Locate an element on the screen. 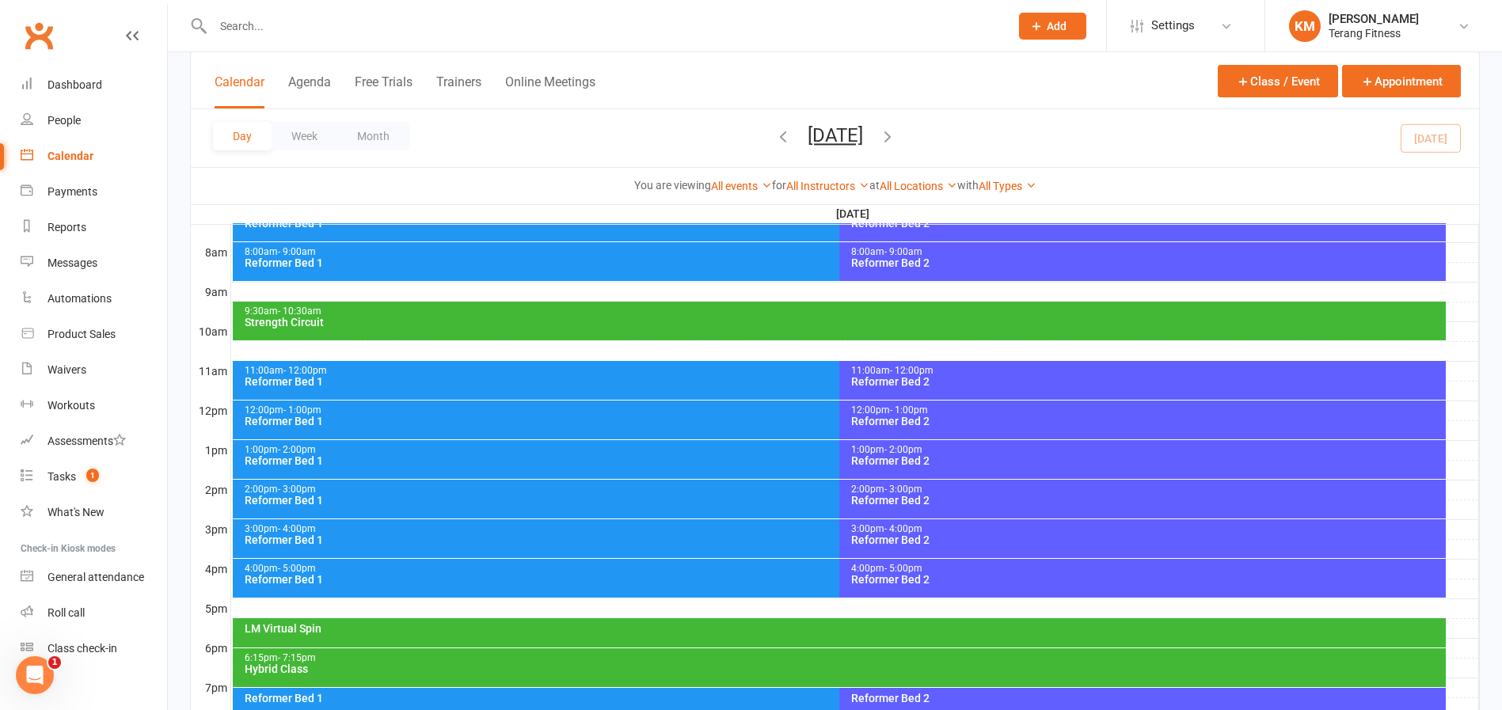 This screenshot has width=1502, height=710. div: 9:30am is located at coordinates (843, 311).